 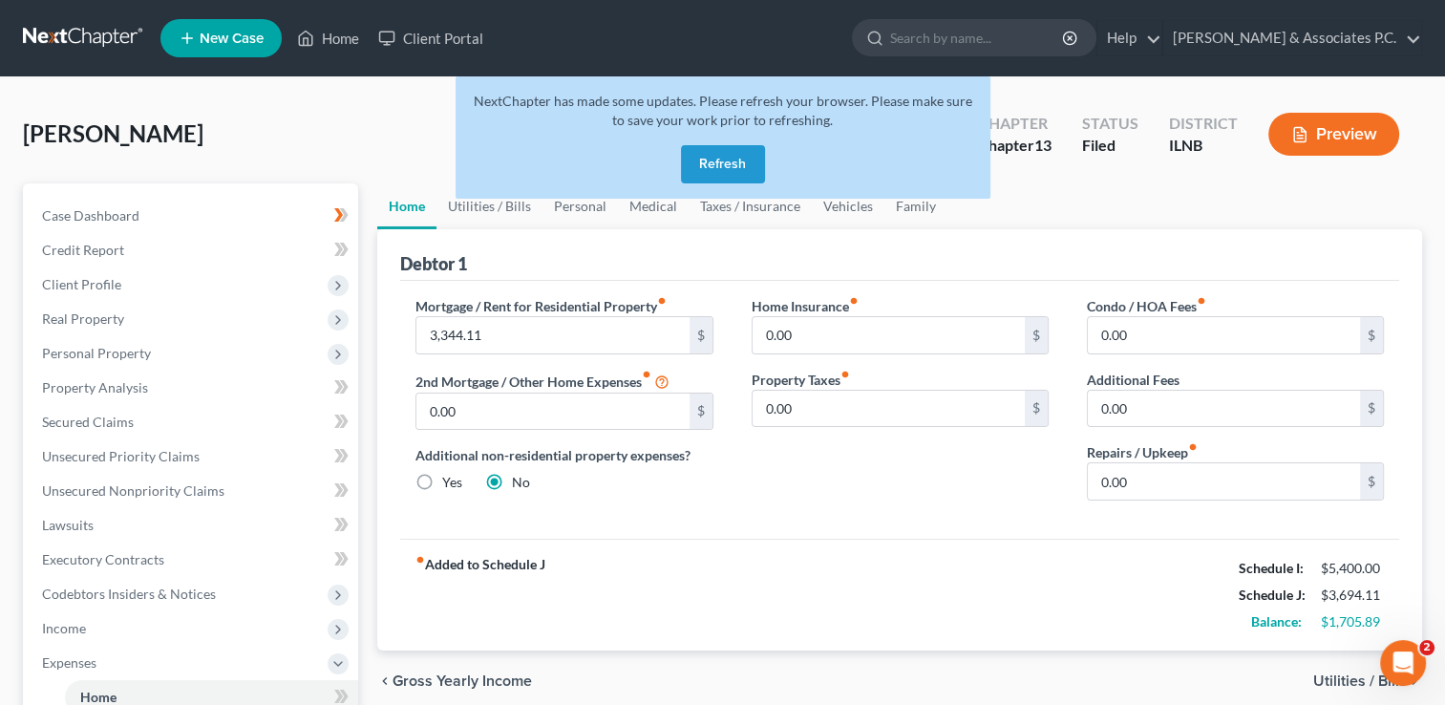 I want to click on a: Help, so click(x=1129, y=38).